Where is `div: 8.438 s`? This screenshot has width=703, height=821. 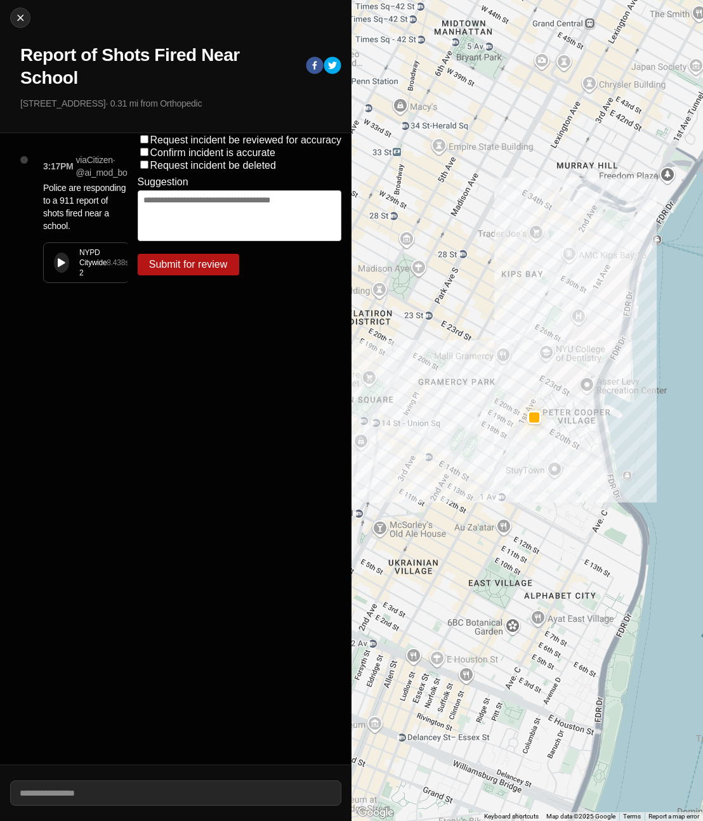 div: 8.438 s is located at coordinates (117, 263).